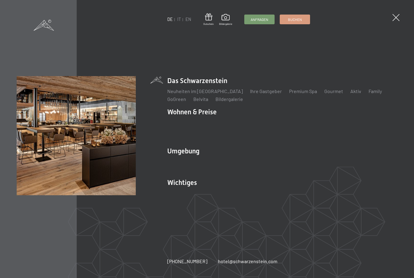 This screenshot has width=414, height=278. Describe the element at coordinates (188, 19) in the screenshot. I see `a: EN` at that location.